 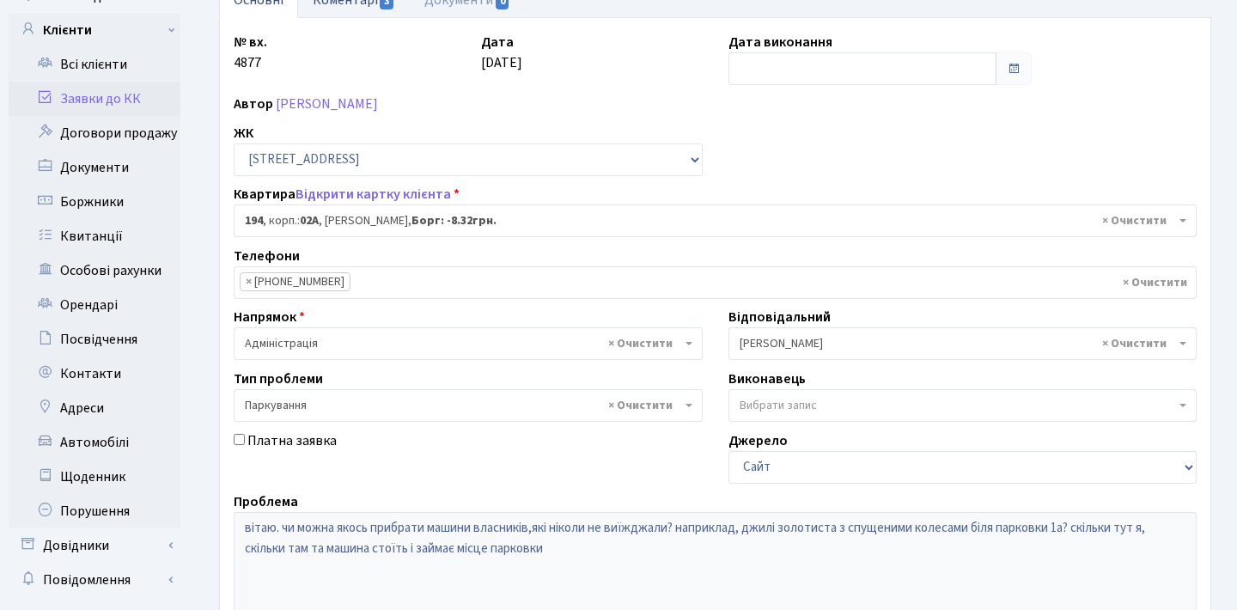 What do you see at coordinates (767, 379) in the screenshot?
I see `label: Виконавець` at bounding box center [767, 379].